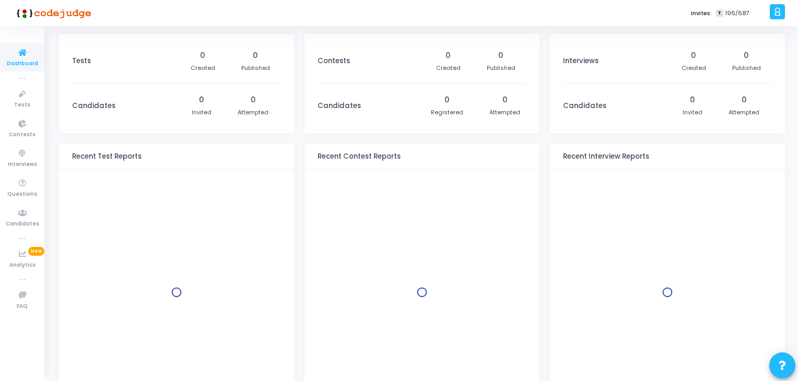 Image resolution: width=798 pixels, height=381 pixels. Describe the element at coordinates (701, 13) in the screenshot. I see `label: Invites:` at that location.